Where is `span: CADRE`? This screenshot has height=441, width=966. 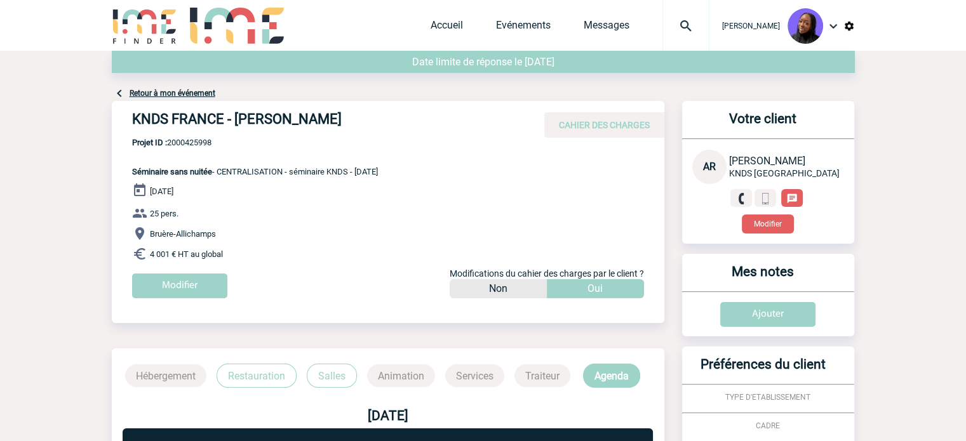
span: CADRE is located at coordinates (768, 426).